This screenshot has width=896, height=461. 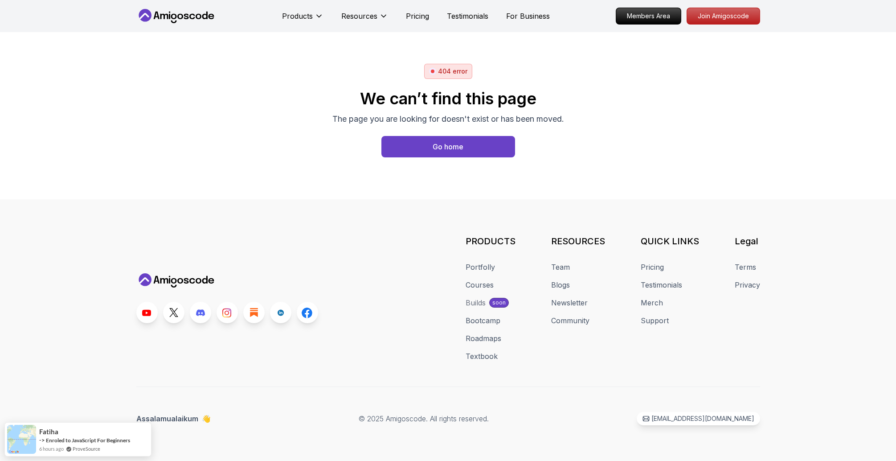 I want to click on p: Products, so click(x=297, y=16).